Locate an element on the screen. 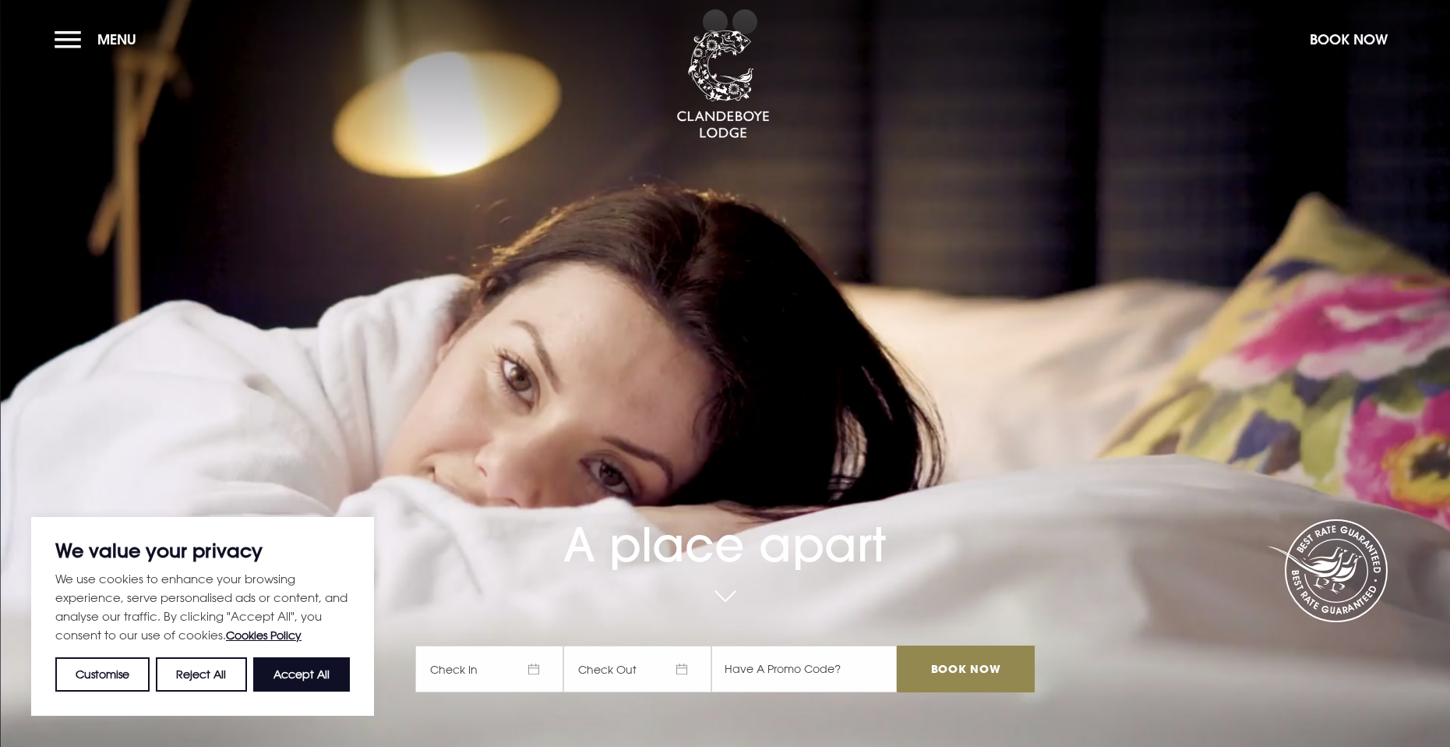  button: Menu is located at coordinates (99, 39).